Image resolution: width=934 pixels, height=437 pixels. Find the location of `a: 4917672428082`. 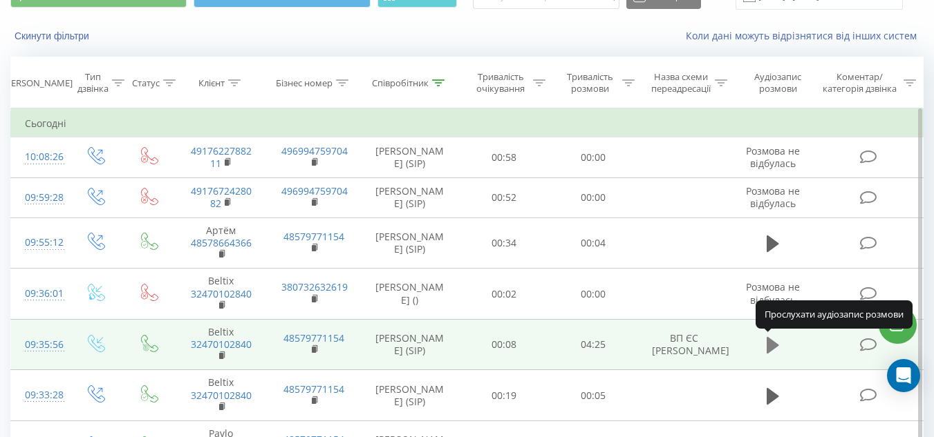

a: 4917672428082 is located at coordinates (221, 197).